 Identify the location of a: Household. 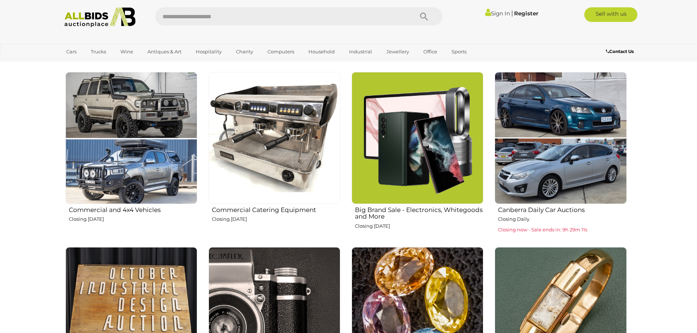
(322, 52).